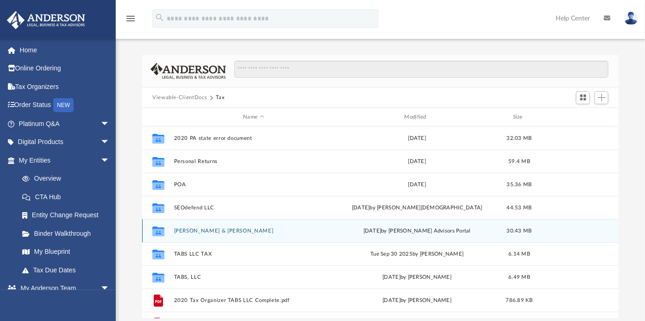 This screenshot has width=645, height=321. I want to click on div: grid, so click(380, 222).